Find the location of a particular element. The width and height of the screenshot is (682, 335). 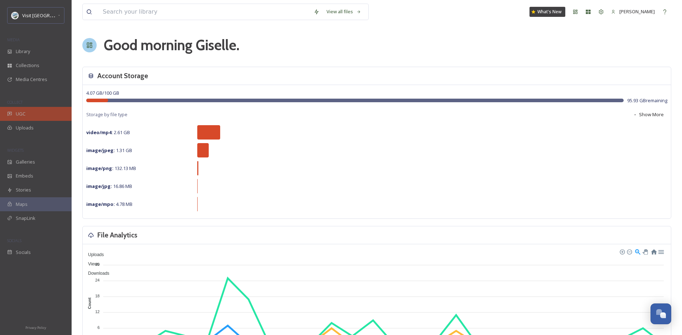

a: Privacy Policy is located at coordinates (36, 327).